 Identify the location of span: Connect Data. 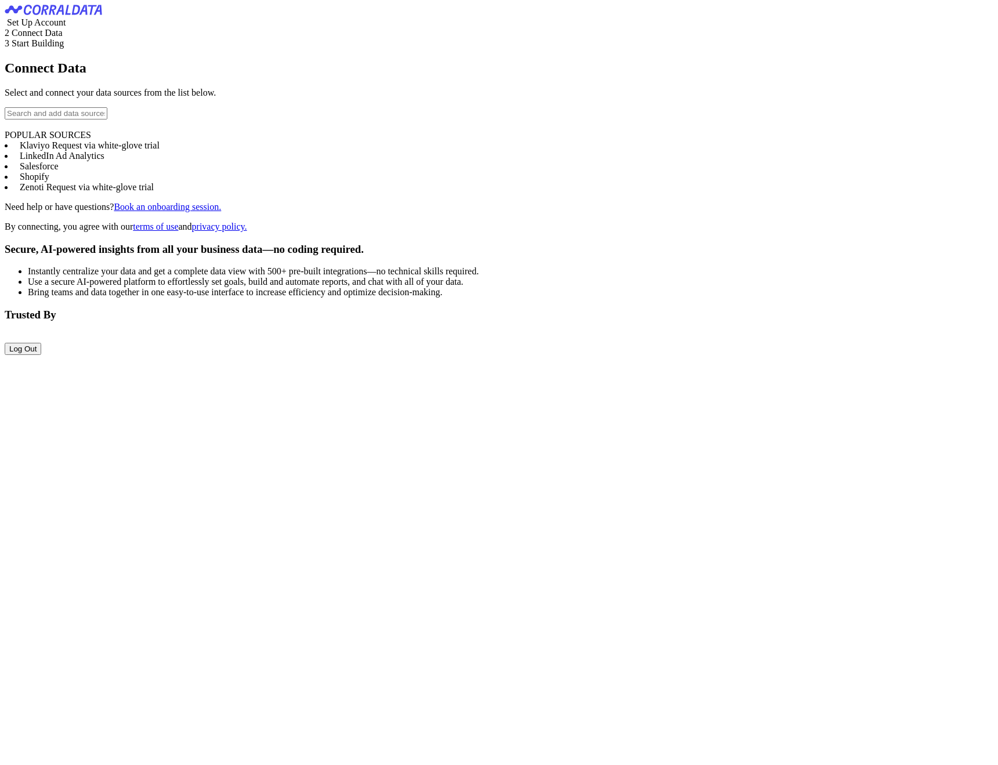
(37, 32).